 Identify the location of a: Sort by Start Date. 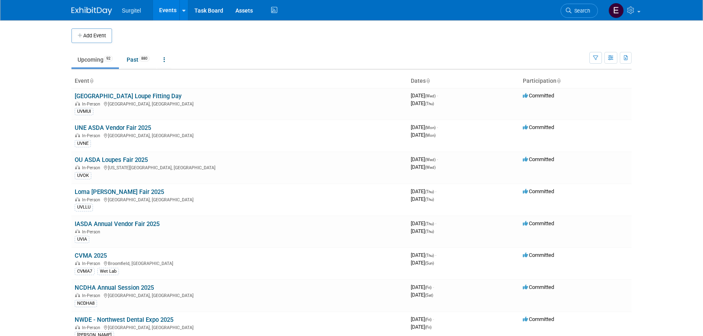
(428, 81).